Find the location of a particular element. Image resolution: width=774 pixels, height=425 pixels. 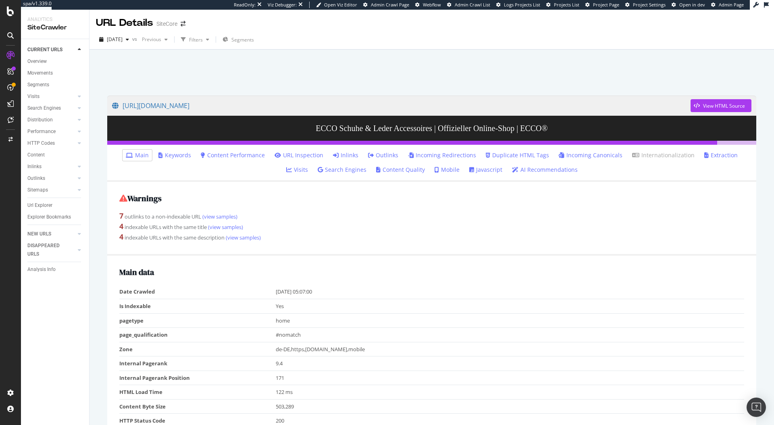

div: arrow-right-arrow-left is located at coordinates (183, 24).